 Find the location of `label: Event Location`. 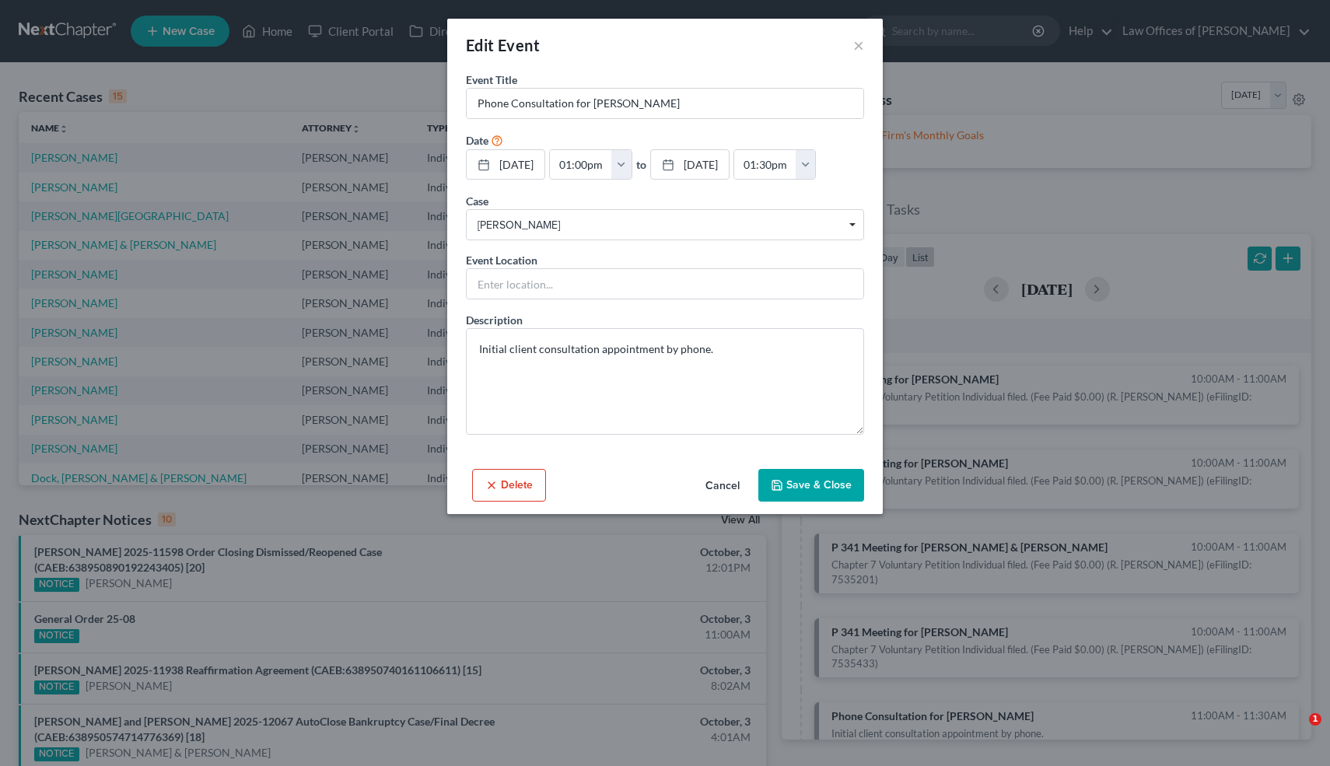

label: Event Location is located at coordinates (502, 260).